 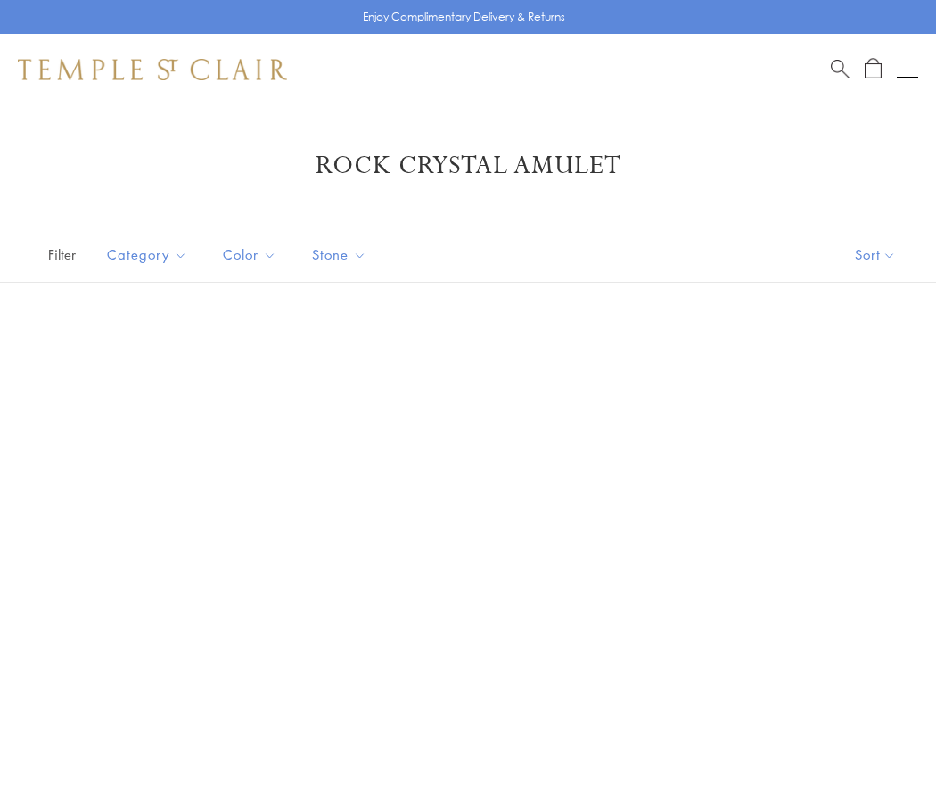 What do you see at coordinates (147, 254) in the screenshot?
I see `button: Category` at bounding box center [147, 254].